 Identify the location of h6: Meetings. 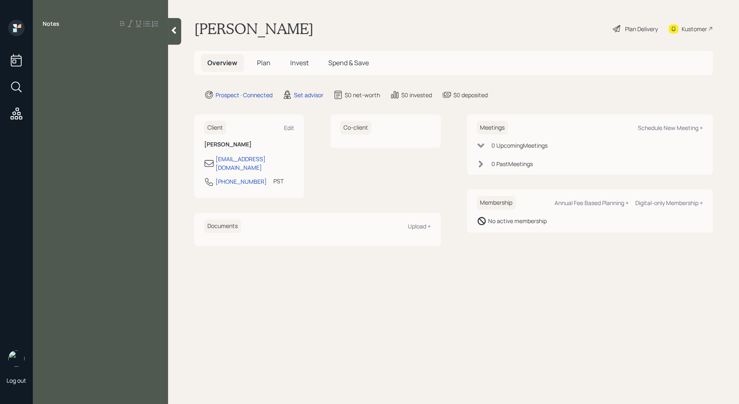
(492, 128).